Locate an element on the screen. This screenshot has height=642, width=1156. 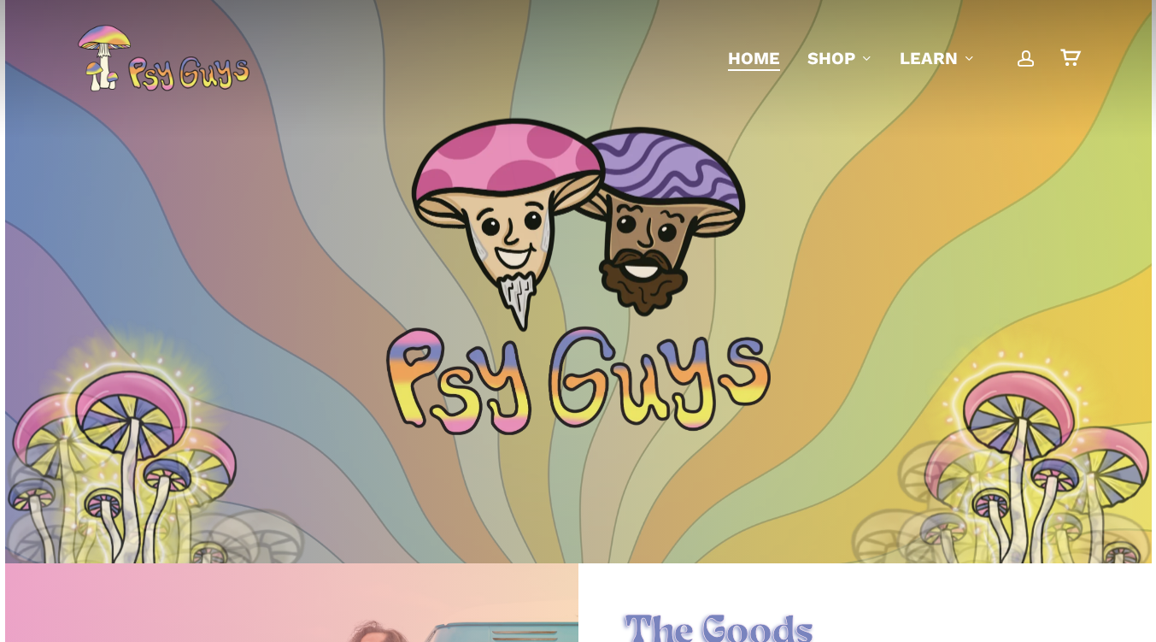
a: Home is located at coordinates (754, 58).